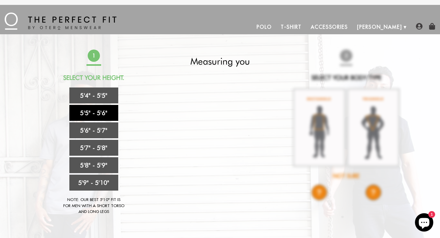 The height and width of the screenshot is (238, 440). What do you see at coordinates (94, 78) in the screenshot?
I see `h2: Select Your Height.` at bounding box center [94, 78].